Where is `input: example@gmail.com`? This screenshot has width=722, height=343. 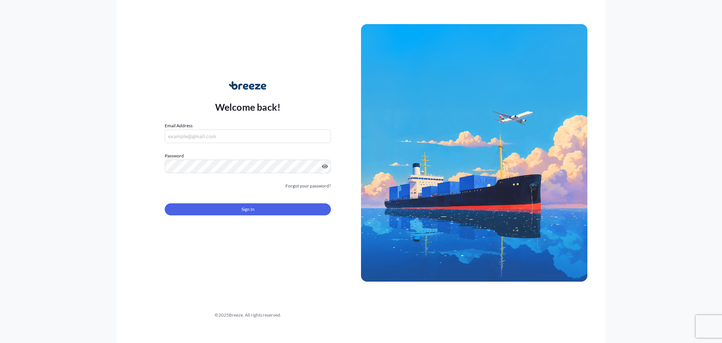
input: example@gmail.com is located at coordinates (248, 136).